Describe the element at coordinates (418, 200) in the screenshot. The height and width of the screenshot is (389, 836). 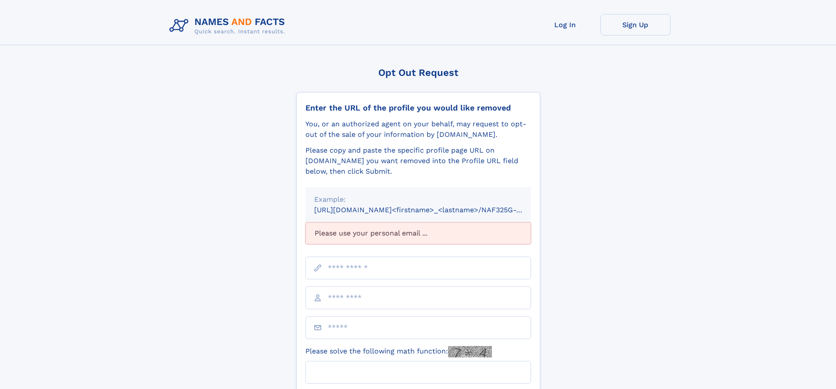
I see `div: Example:` at that location.